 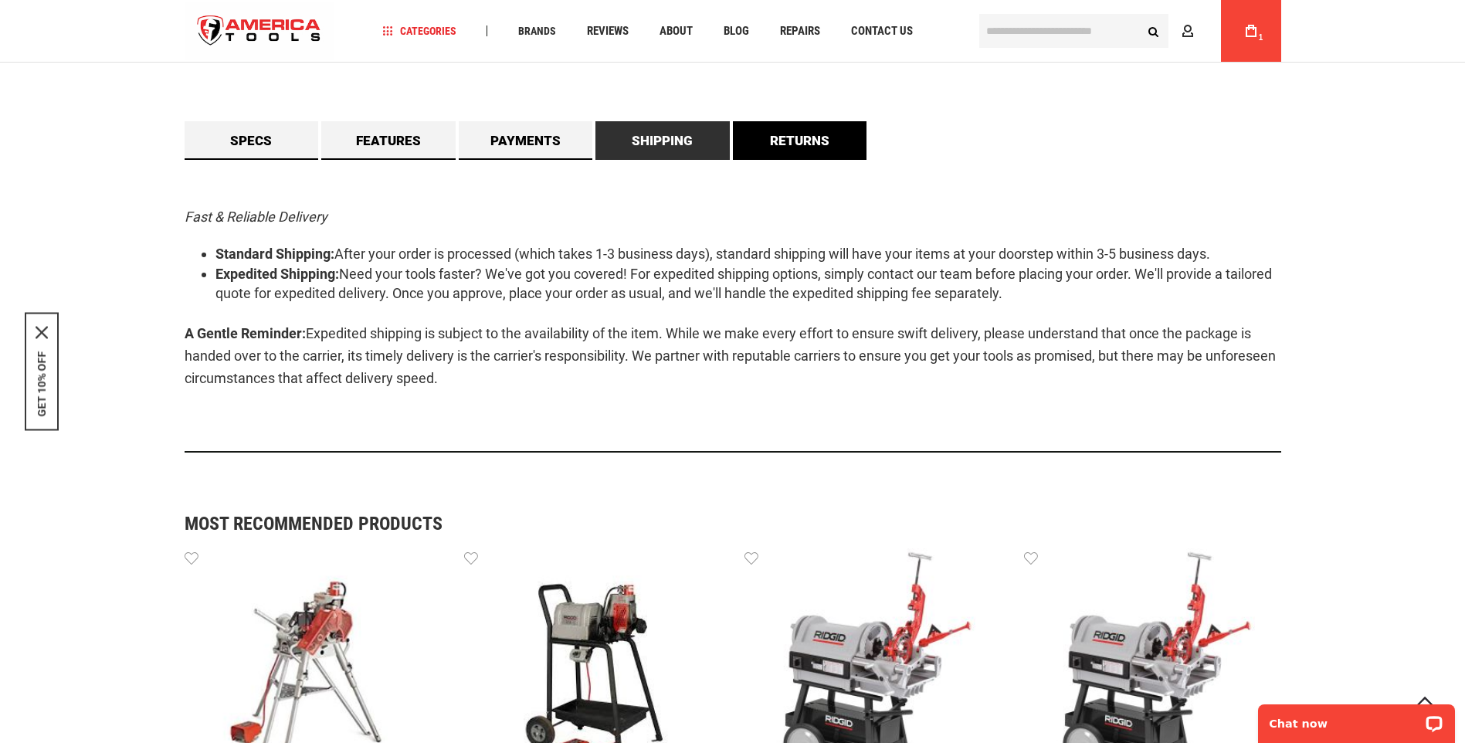 I want to click on button: GET 10% OFF, so click(x=42, y=384).